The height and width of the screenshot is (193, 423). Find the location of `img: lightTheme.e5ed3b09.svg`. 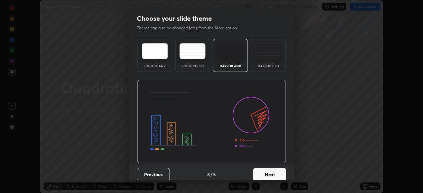

img: lightTheme.e5ed3b09.svg is located at coordinates (155, 51).